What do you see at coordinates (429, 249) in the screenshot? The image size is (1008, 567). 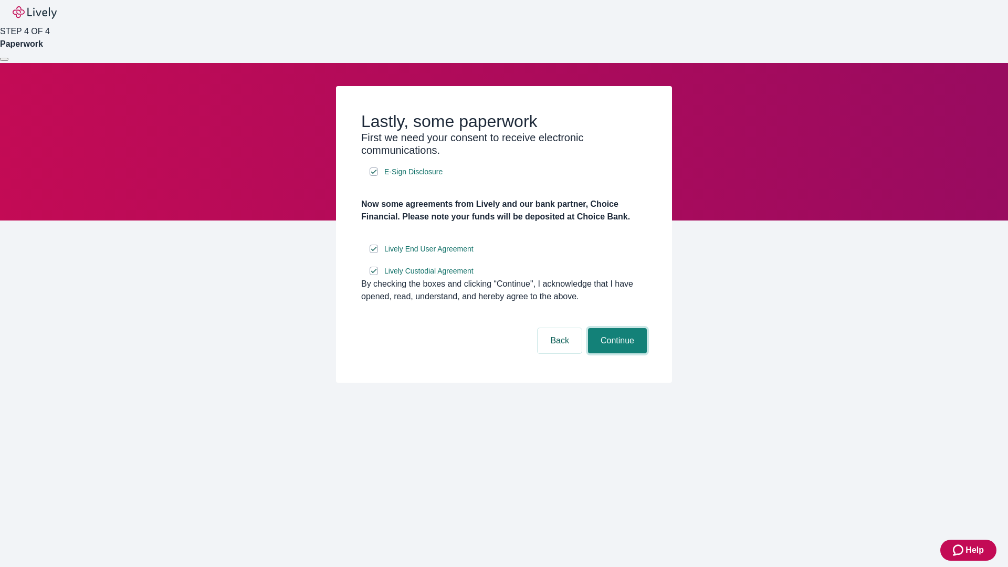 I see `span: Lively End User Agreement` at bounding box center [429, 249].